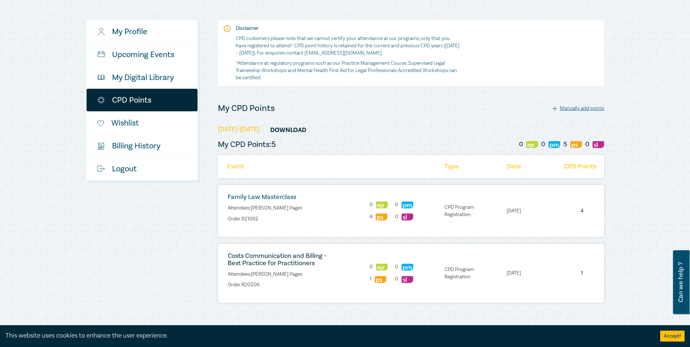 The height and width of the screenshot is (347, 690). I want to click on span: Can we help ?, so click(681, 282).